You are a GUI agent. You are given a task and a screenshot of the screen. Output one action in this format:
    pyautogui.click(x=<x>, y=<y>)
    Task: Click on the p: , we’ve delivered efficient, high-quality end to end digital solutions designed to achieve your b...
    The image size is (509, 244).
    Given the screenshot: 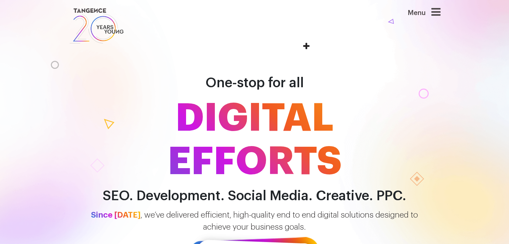 What is the action you would take?
    pyautogui.click(x=255, y=221)
    